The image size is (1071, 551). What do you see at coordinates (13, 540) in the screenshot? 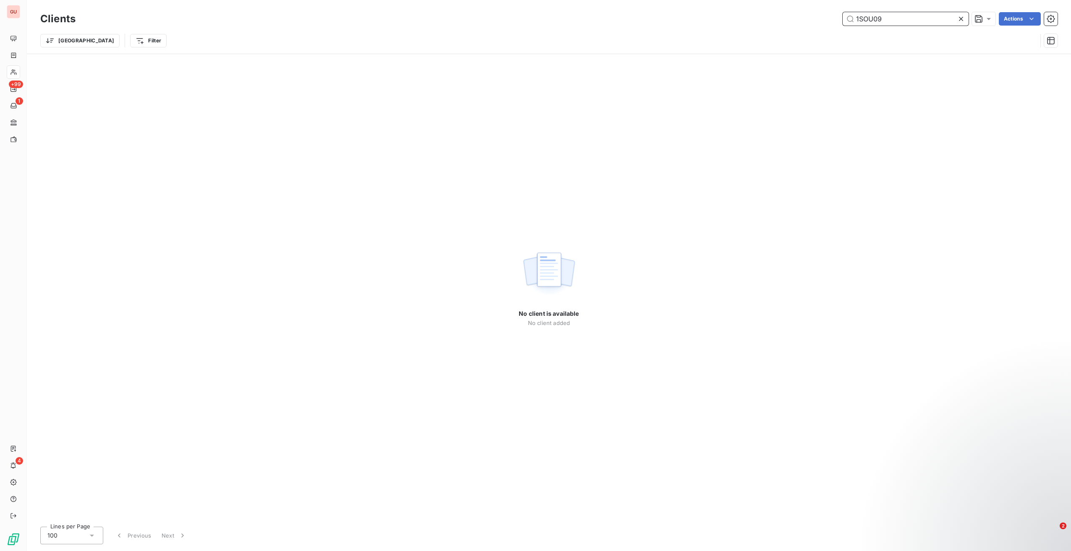
I see `img: Logo LeanPay` at bounding box center [13, 540].